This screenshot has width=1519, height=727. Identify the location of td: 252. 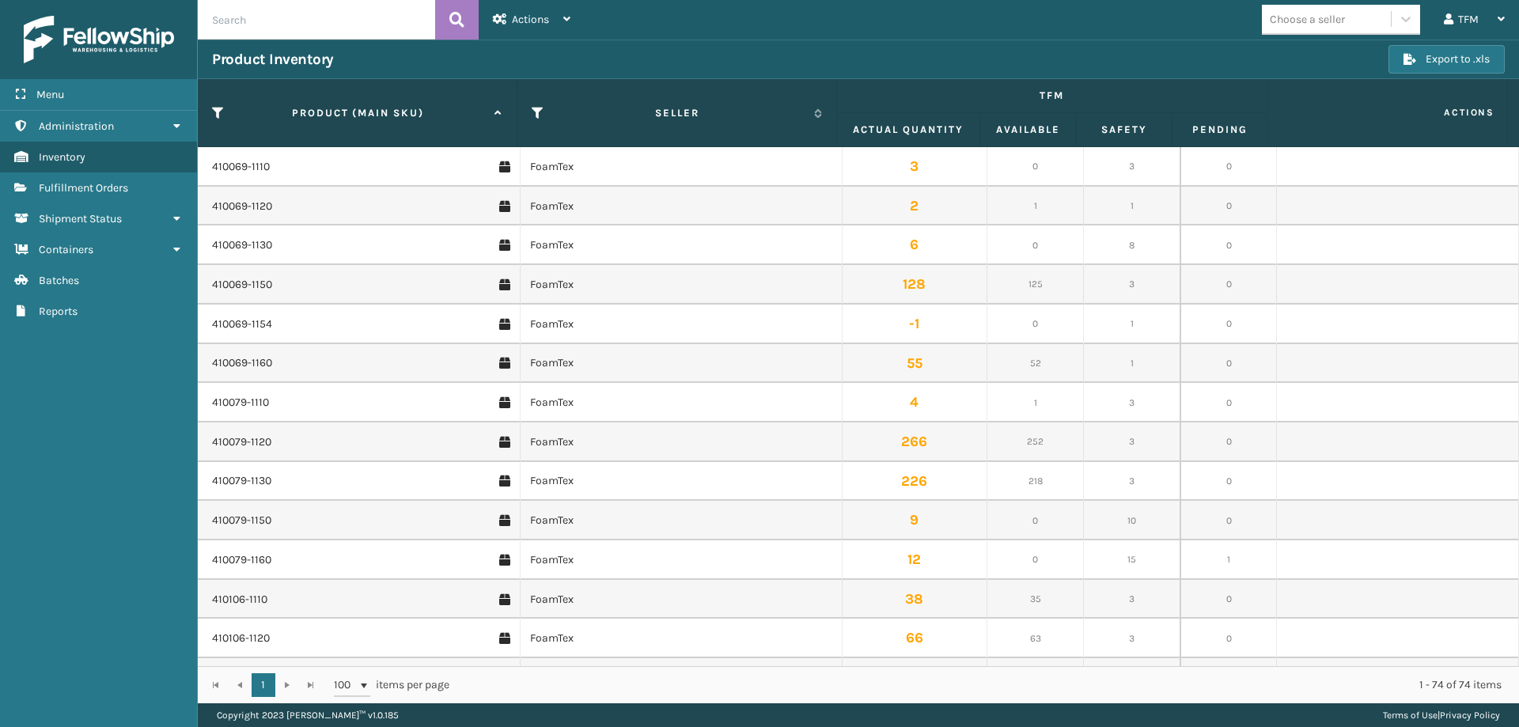
(1035, 442).